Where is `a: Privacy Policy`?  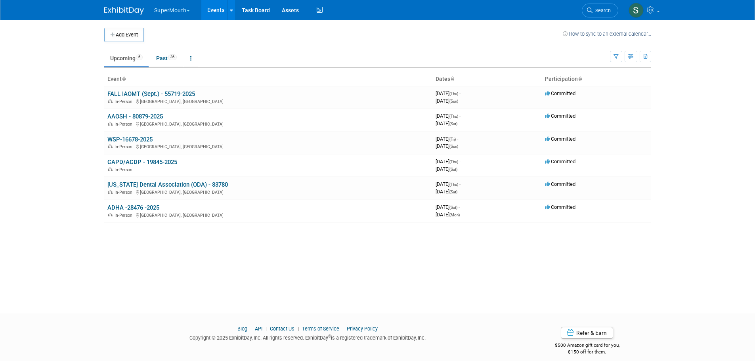
a: Privacy Policy is located at coordinates (362, 328).